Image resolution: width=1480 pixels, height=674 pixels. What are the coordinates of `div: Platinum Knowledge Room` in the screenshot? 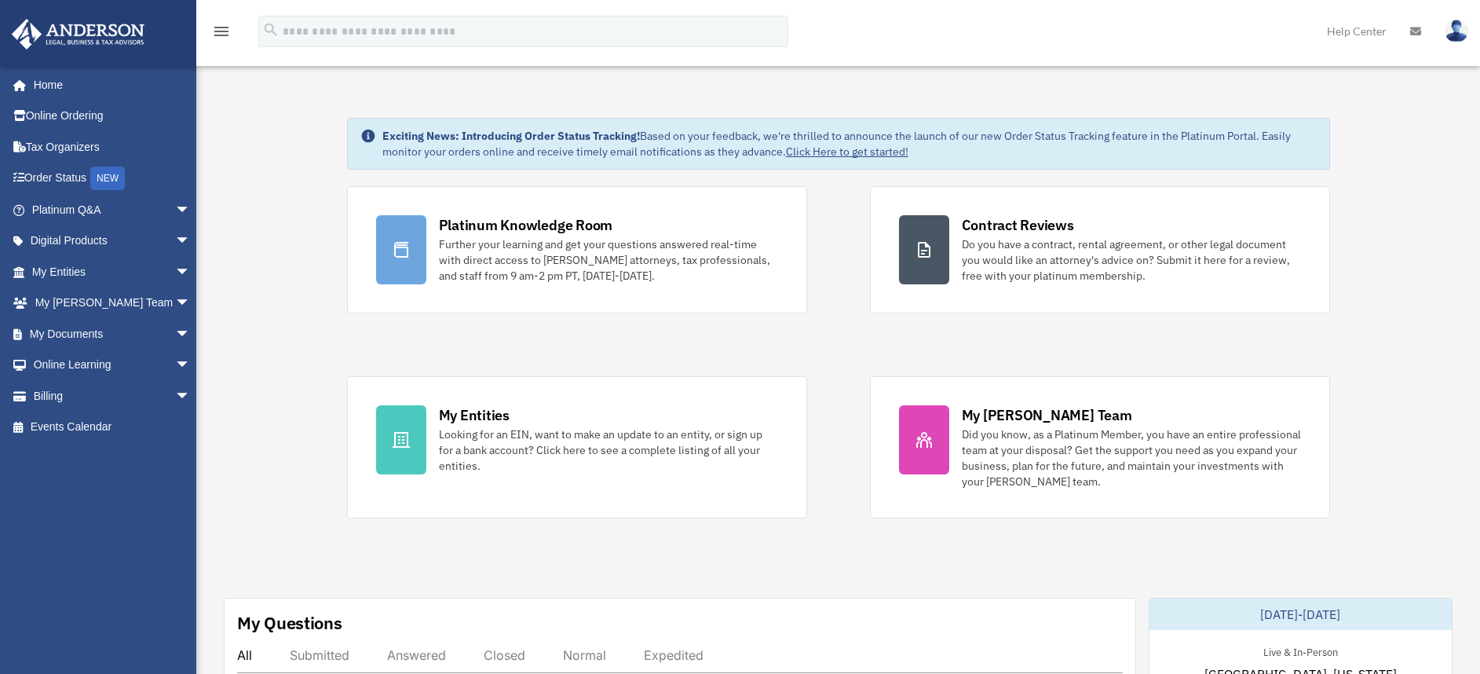 It's located at (526, 225).